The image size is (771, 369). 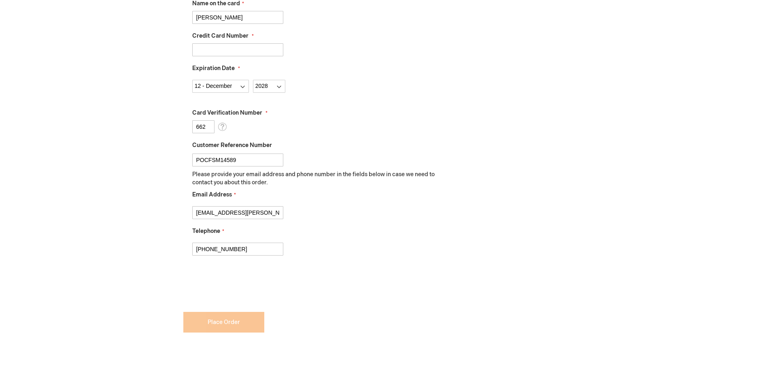 What do you see at coordinates (213, 68) in the screenshot?
I see `span: Expiration Date` at bounding box center [213, 68].